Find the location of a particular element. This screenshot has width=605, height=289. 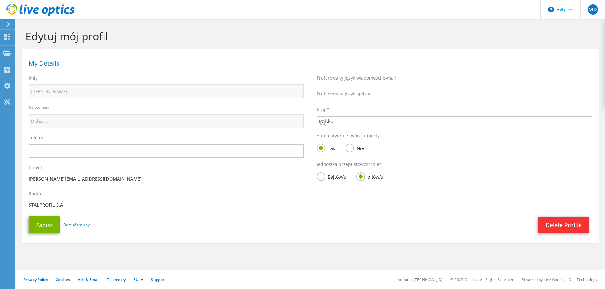

p: STALPROFIL S.A. is located at coordinates (166, 205).